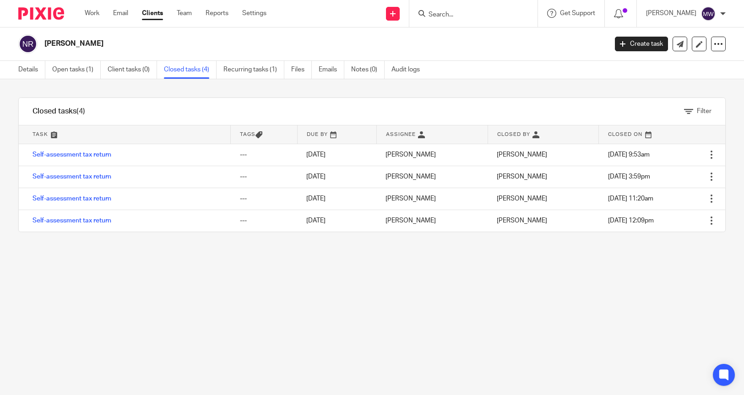  What do you see at coordinates (184, 13) in the screenshot?
I see `a: Team` at bounding box center [184, 13].